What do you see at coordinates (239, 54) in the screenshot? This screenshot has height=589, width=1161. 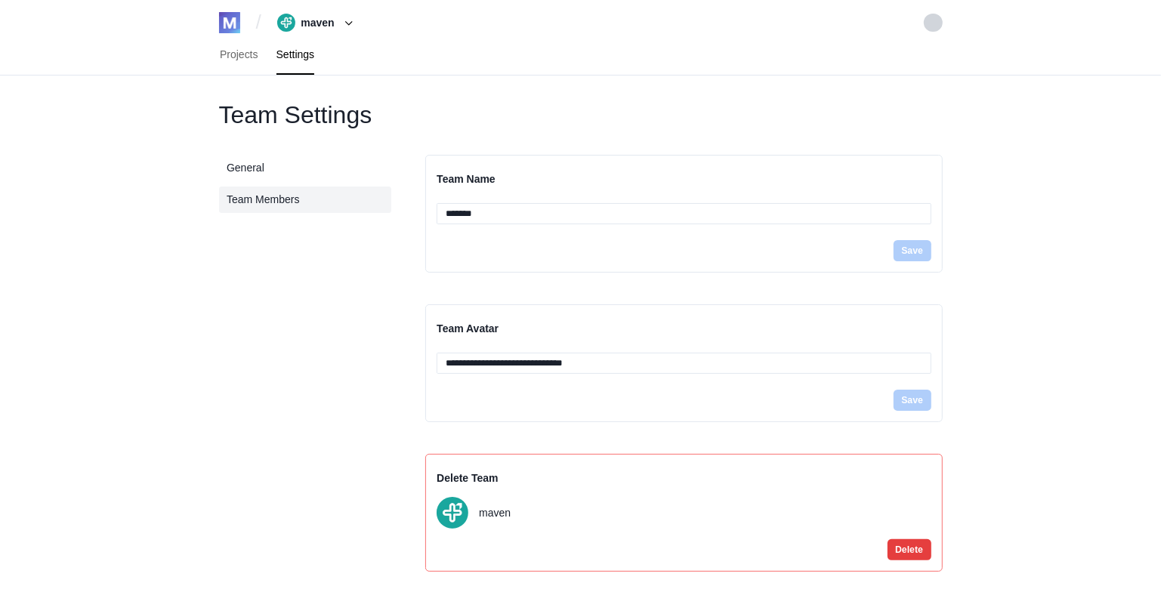 I see `a: Projects` at bounding box center [239, 54].